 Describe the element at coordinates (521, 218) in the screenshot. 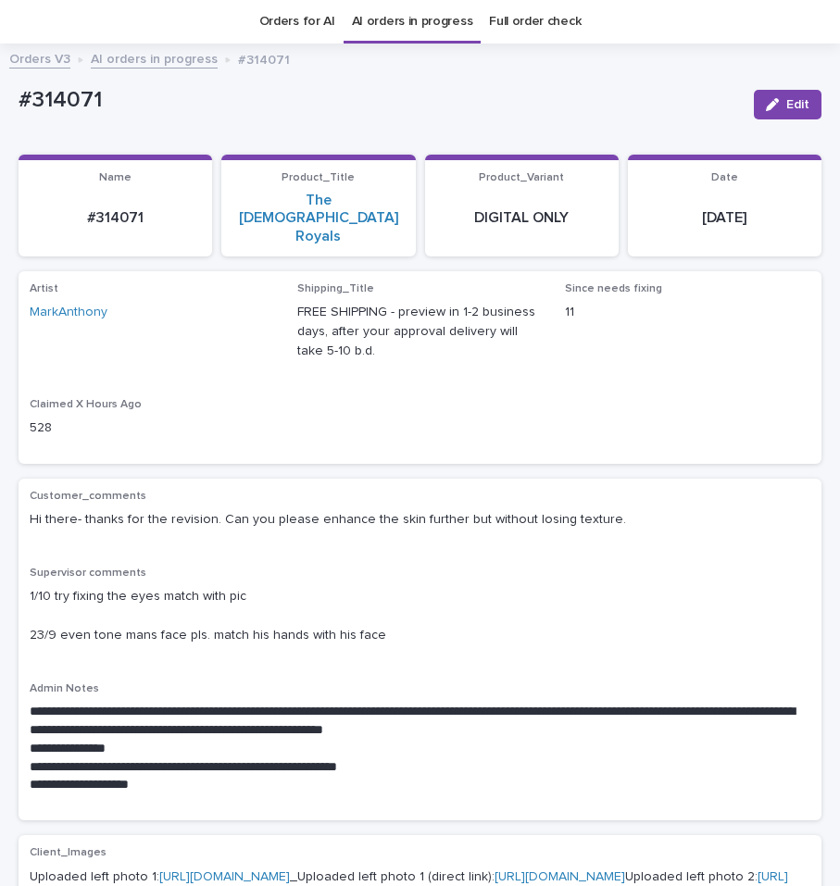

I see `p: DIGITAL ONLY` at that location.